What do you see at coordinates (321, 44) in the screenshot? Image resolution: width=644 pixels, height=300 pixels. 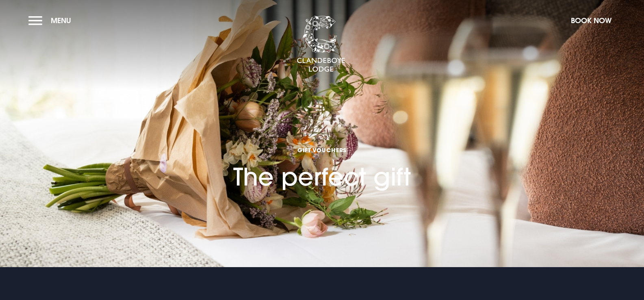 I see `img: Clandeboye Lodge` at bounding box center [321, 44].